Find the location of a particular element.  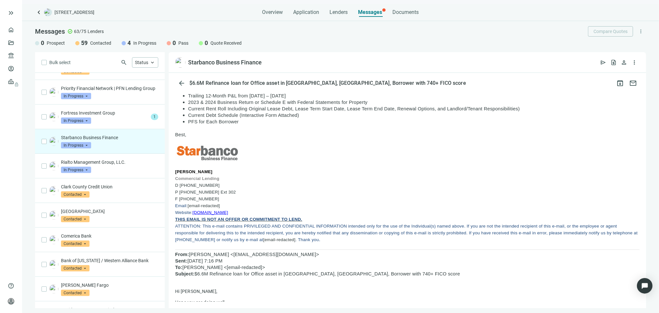

p: Rialto Management Group, LLC. is located at coordinates (110, 162).